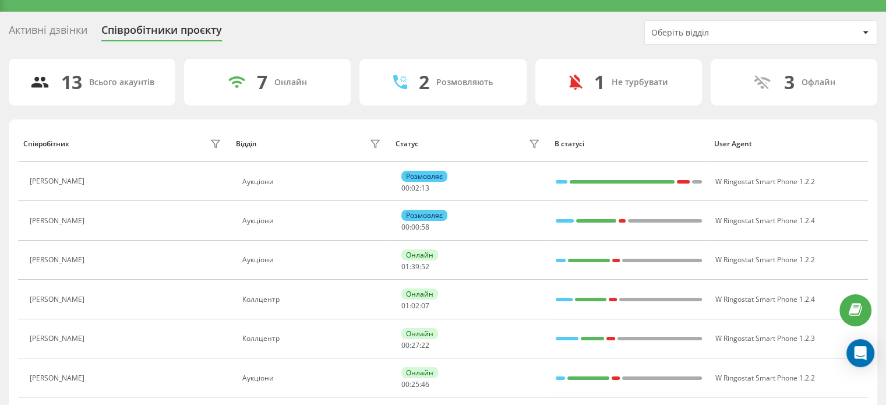 Image resolution: width=886 pixels, height=405 pixels. What do you see at coordinates (860, 353) in the screenshot?
I see `div: Open Intercom Messenger` at bounding box center [860, 353].